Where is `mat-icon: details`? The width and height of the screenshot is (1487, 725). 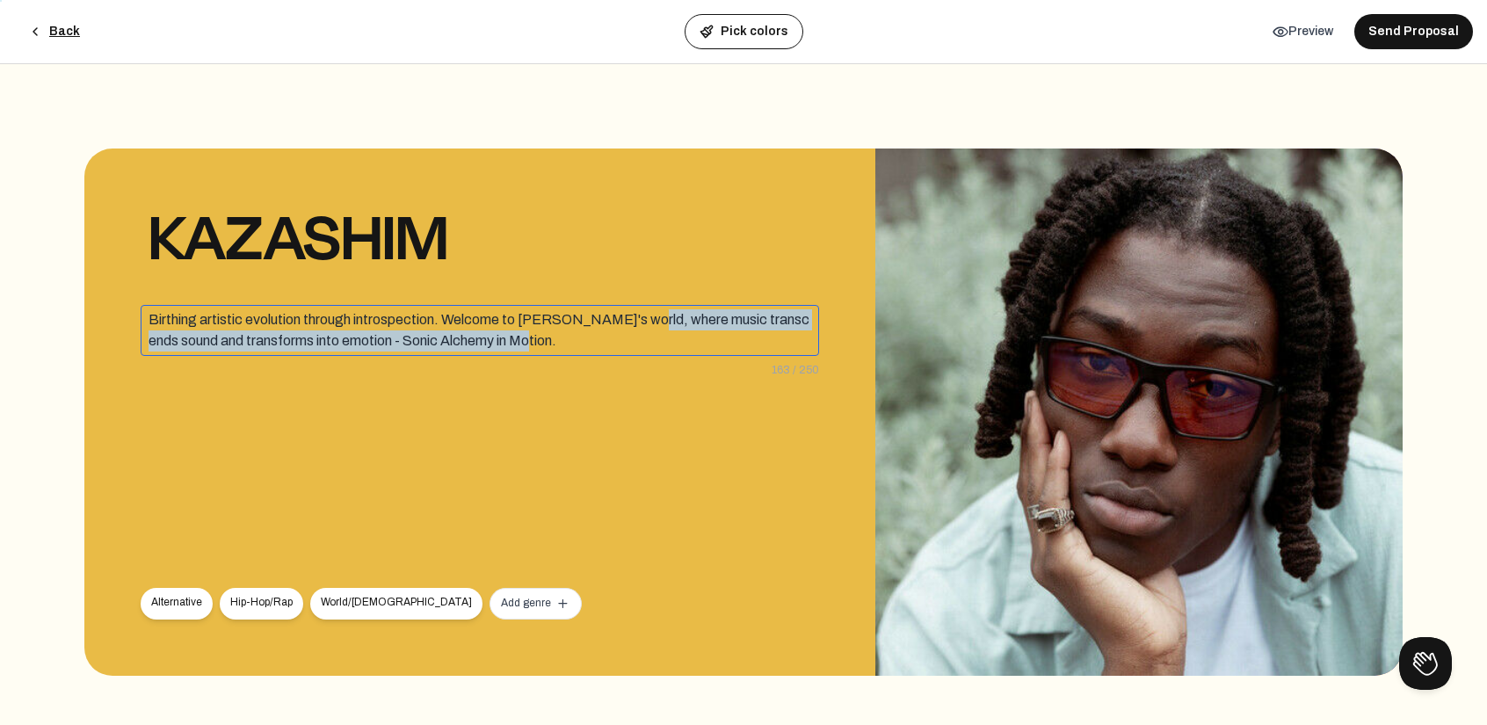
mat-icon: details is located at coordinates (1281, 32).